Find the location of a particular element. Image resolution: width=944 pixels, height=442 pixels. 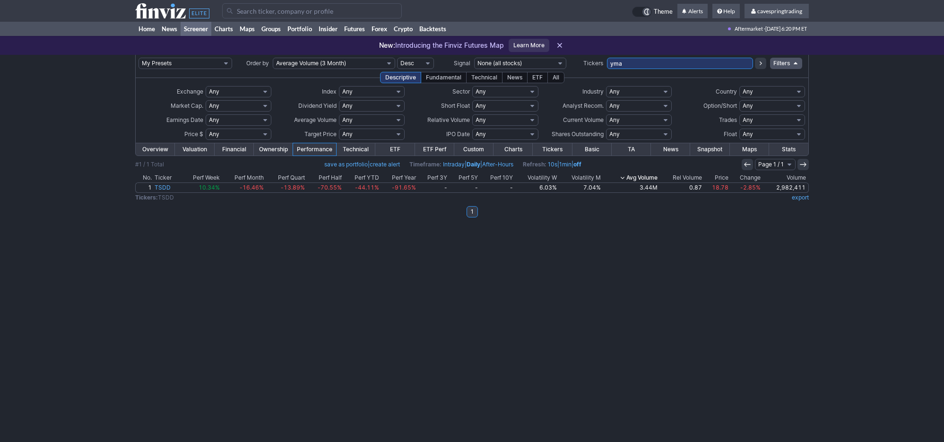

th: Perf 5Y is located at coordinates (464, 178).